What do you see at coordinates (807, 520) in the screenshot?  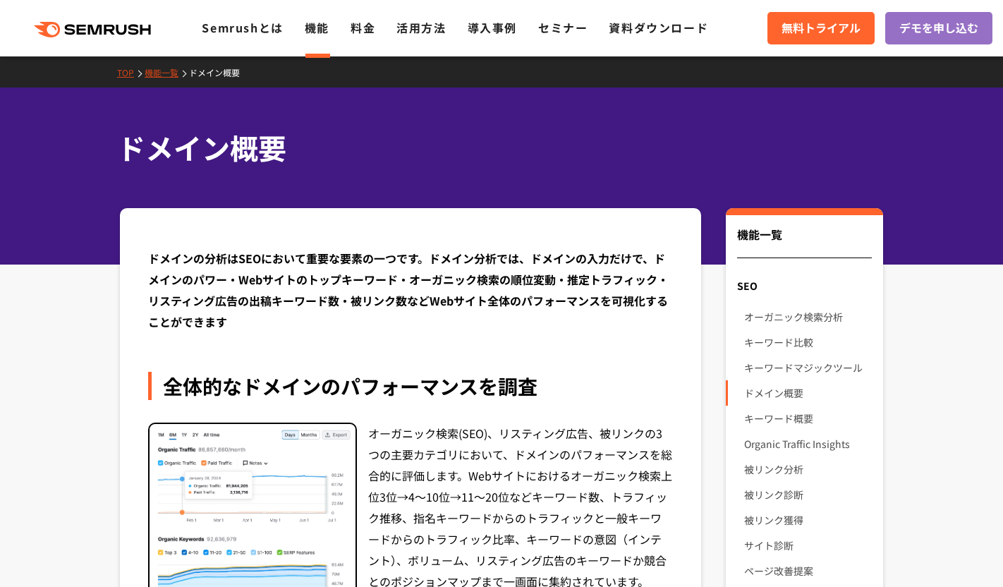 I see `a: 被リンク獲得` at bounding box center [807, 520].